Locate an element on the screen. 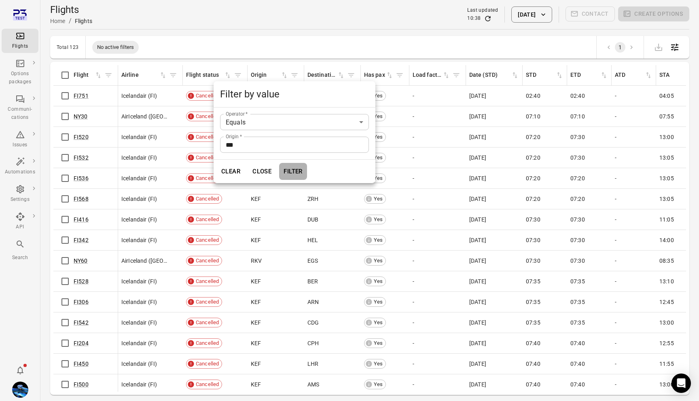  button: Filter is located at coordinates (293, 172).